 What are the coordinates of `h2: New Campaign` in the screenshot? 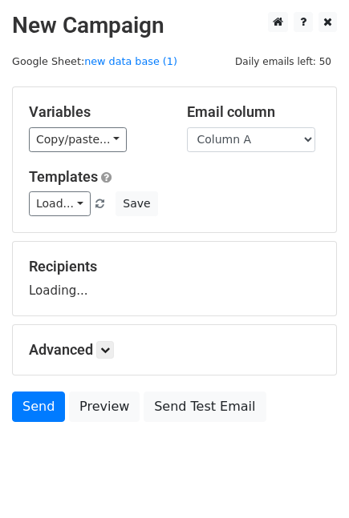 It's located at (174, 26).